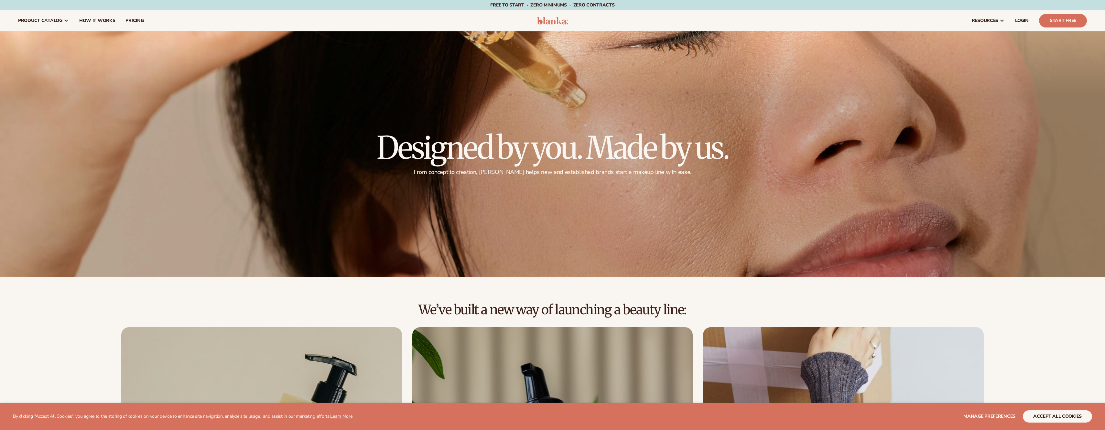  What do you see at coordinates (97, 21) in the screenshot?
I see `a: How It Works` at bounding box center [97, 21].